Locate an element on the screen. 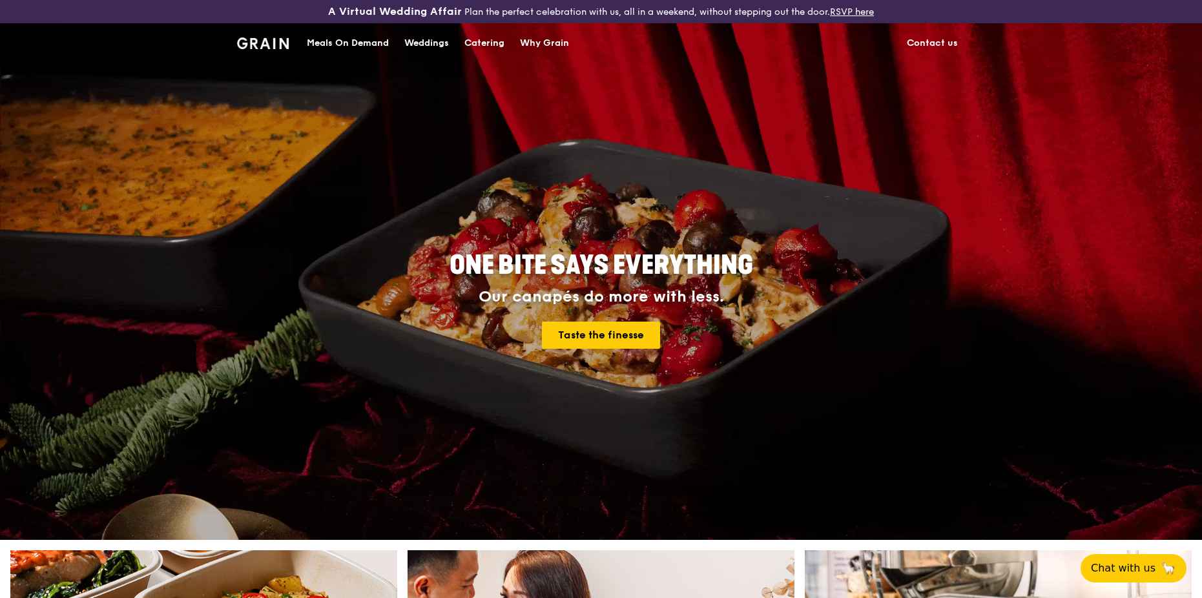 Image resolution: width=1202 pixels, height=598 pixels. a: GrainGrain is located at coordinates (263, 42).